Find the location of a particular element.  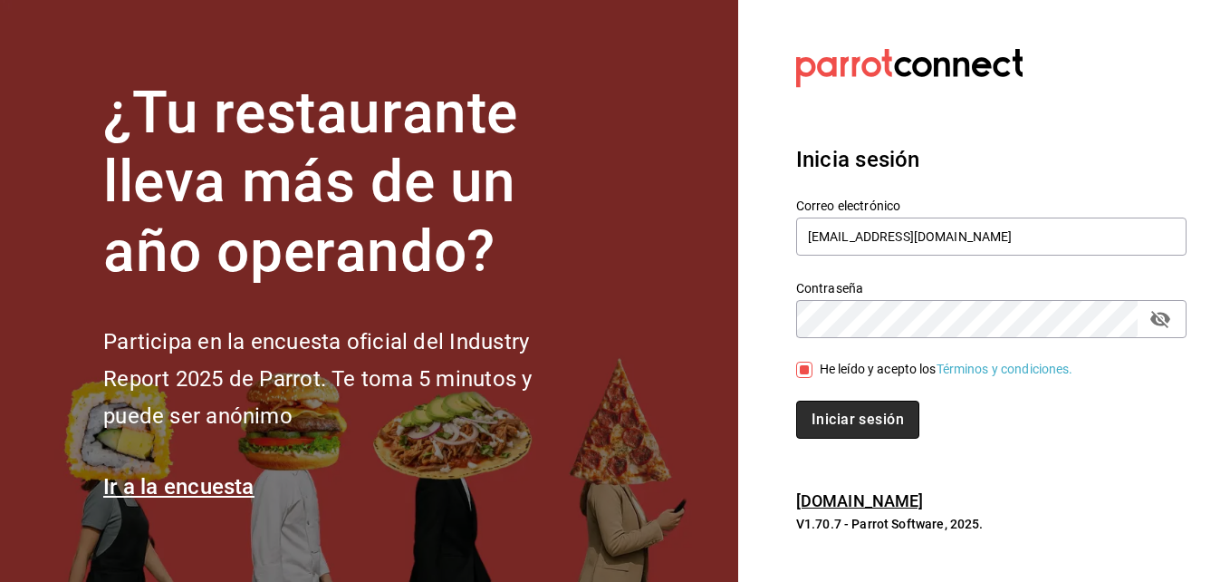

input: Ingresa tu correo electrónico is located at coordinates (991, 236).